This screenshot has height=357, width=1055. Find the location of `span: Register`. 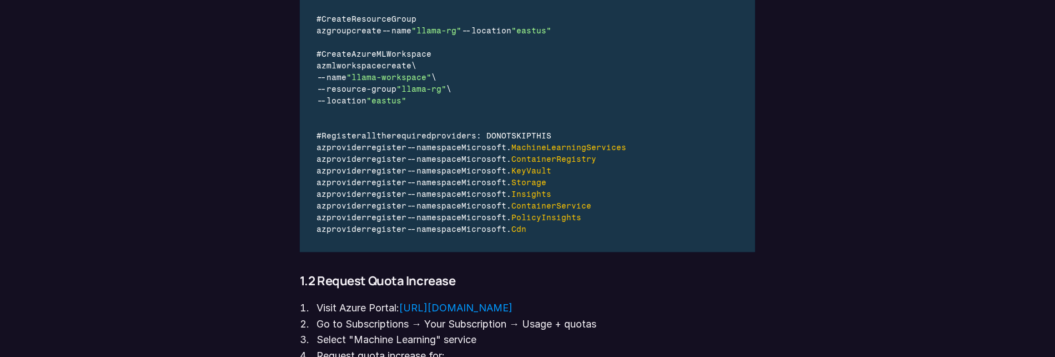

span: Register is located at coordinates (342, 136).